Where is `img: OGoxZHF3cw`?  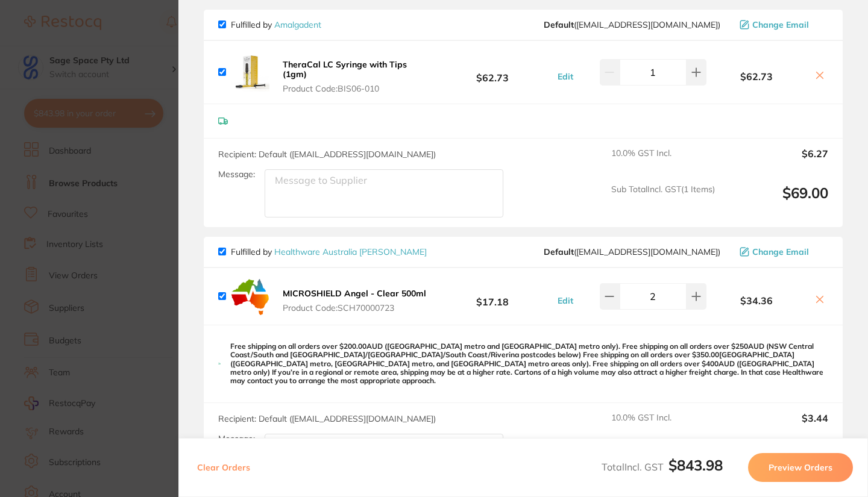
img: OGoxZHF3cw is located at coordinates (250, 297).